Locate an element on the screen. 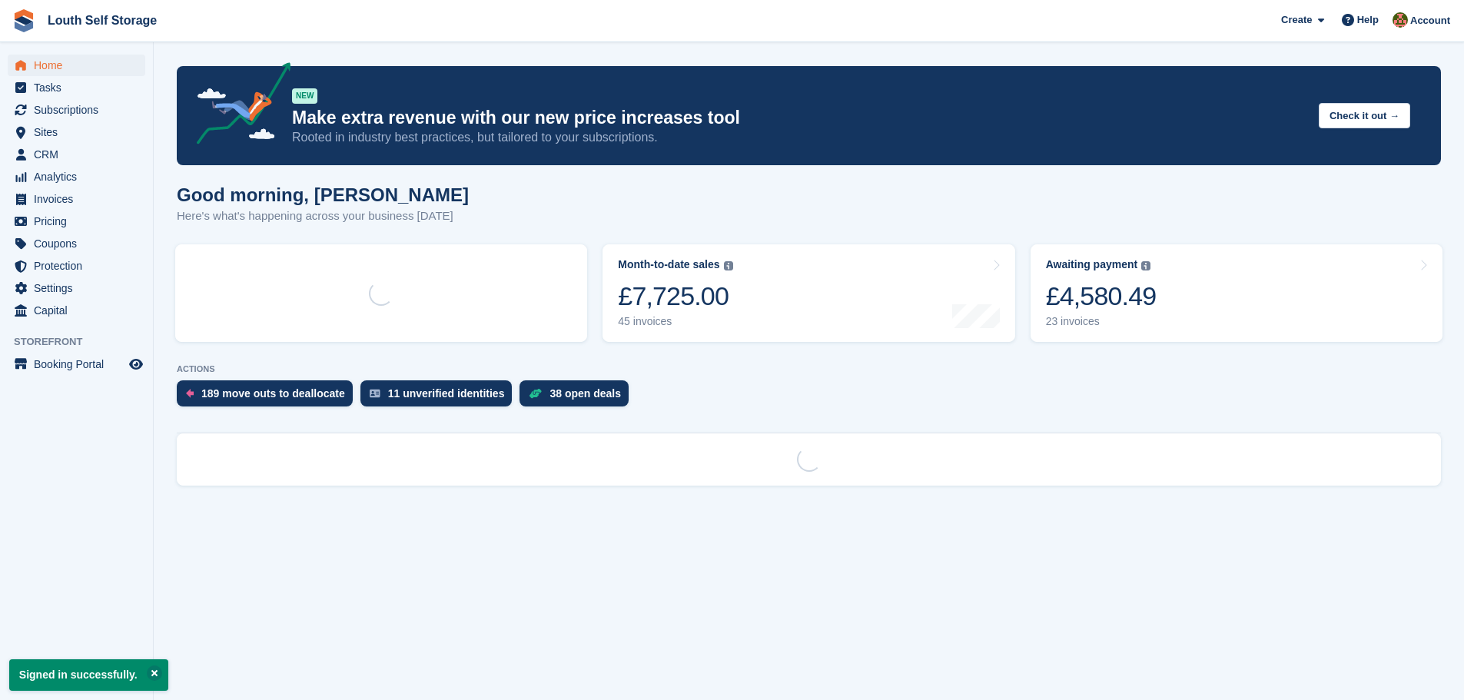  span: Subscriptions is located at coordinates (80, 110).